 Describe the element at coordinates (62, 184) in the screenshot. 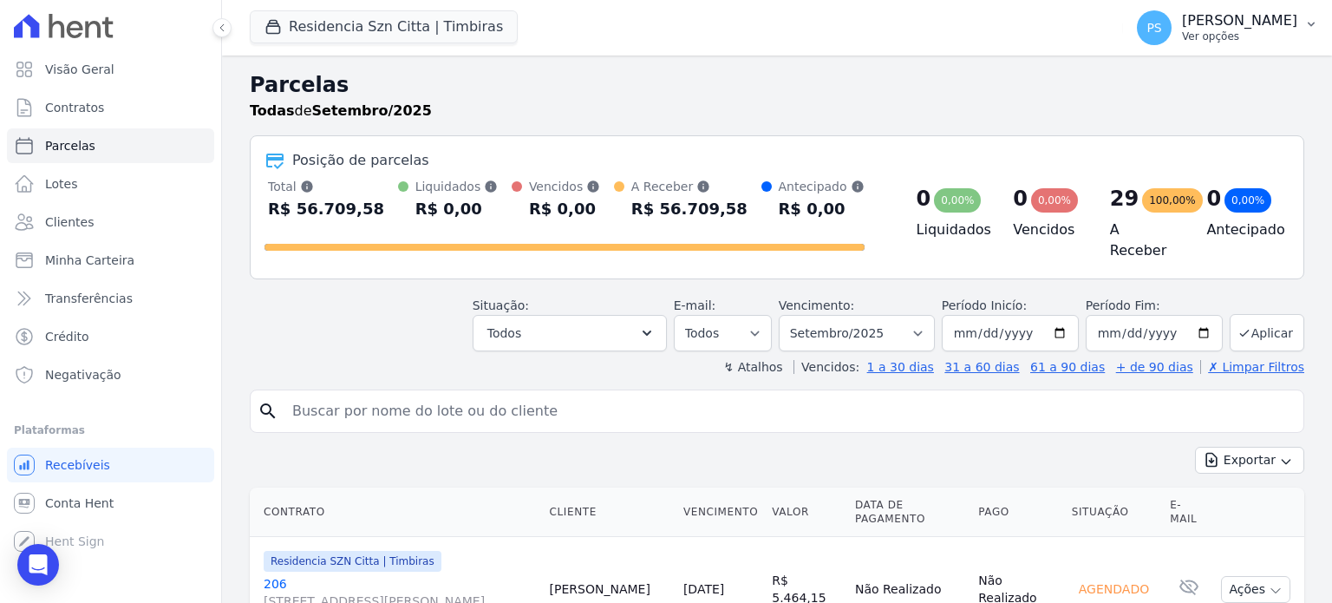

I see `span: Lotes` at that location.